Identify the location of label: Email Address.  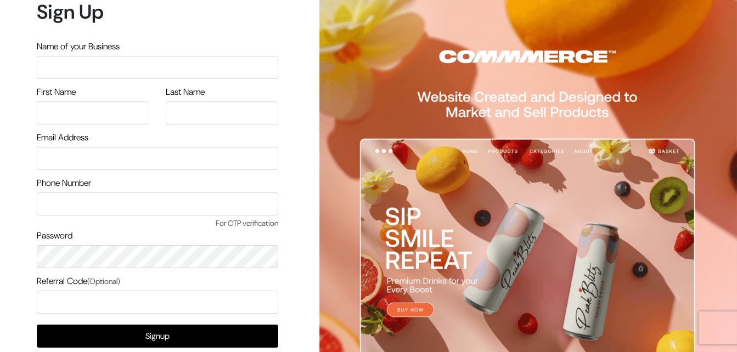
(63, 138).